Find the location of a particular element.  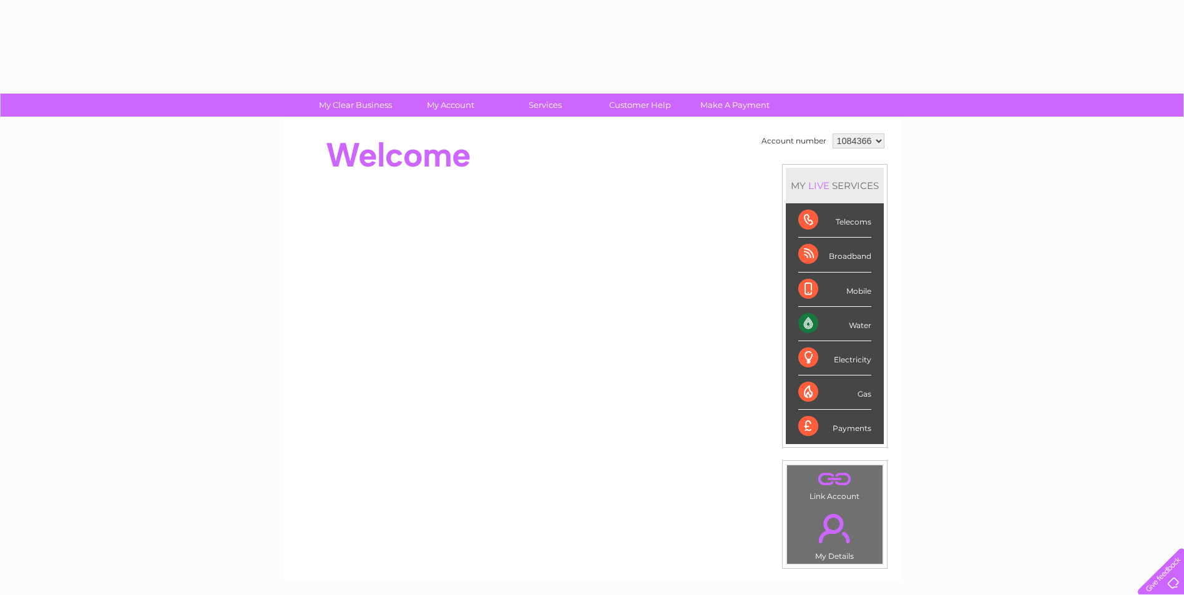

a: Services is located at coordinates (545, 105).